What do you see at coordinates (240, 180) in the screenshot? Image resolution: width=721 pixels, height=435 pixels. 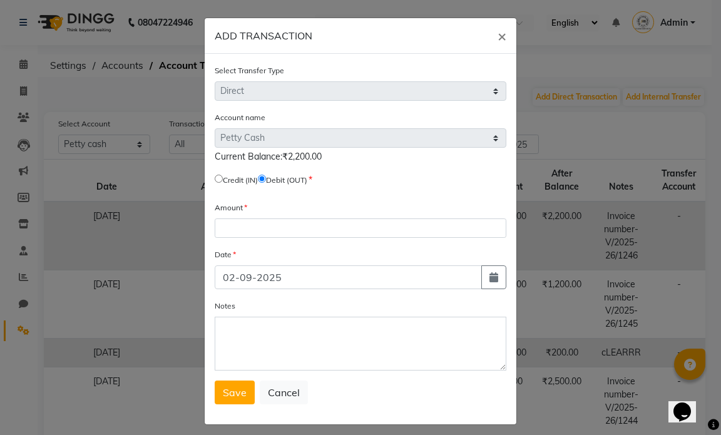 I see `label: Credit (IN)` at bounding box center [240, 180].